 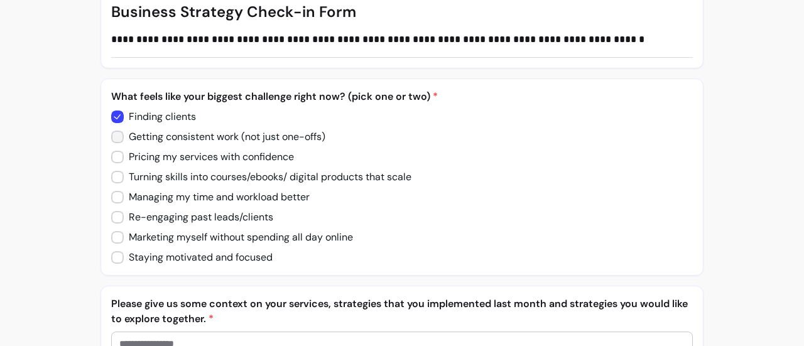 What do you see at coordinates (216, 197) in the screenshot?
I see `input: Managing my time and workload better` at bounding box center [216, 197].